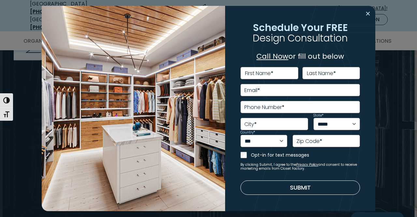 The height and width of the screenshot is (217, 417). Describe the element at coordinates (308, 164) in the screenshot. I see `a: Privacy Policy` at that location.